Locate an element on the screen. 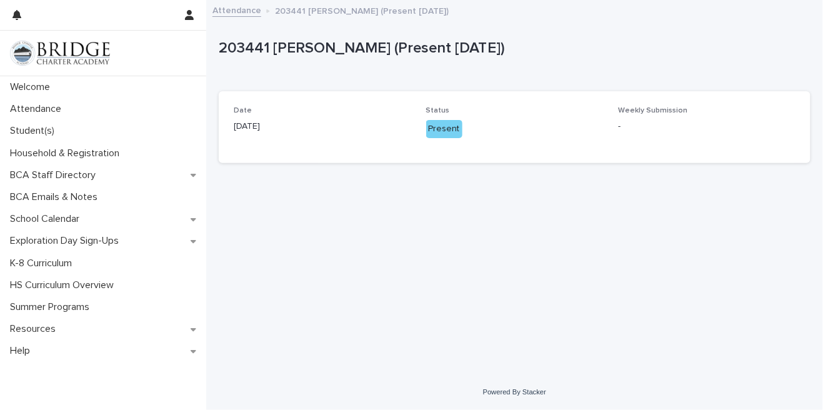  p: Welcome is located at coordinates (32, 87).